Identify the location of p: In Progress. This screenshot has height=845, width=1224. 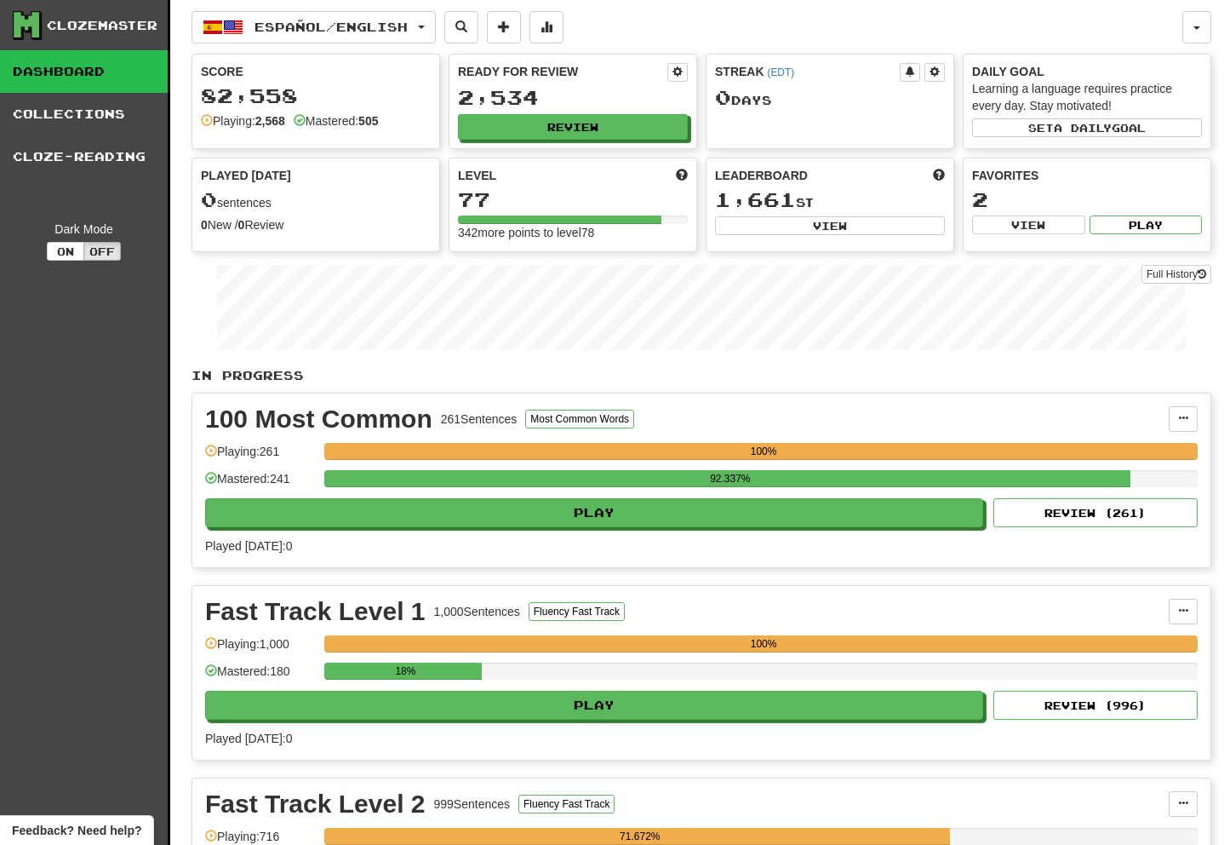
(702, 375).